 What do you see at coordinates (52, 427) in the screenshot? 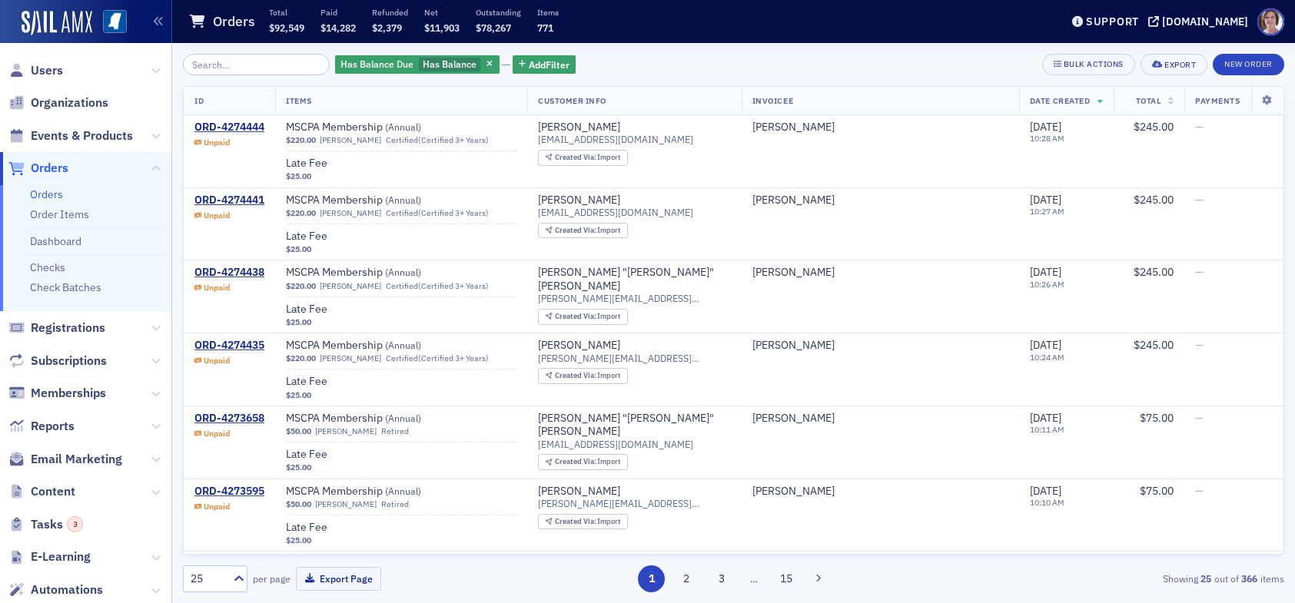
I see `span: Reports` at bounding box center [52, 427].